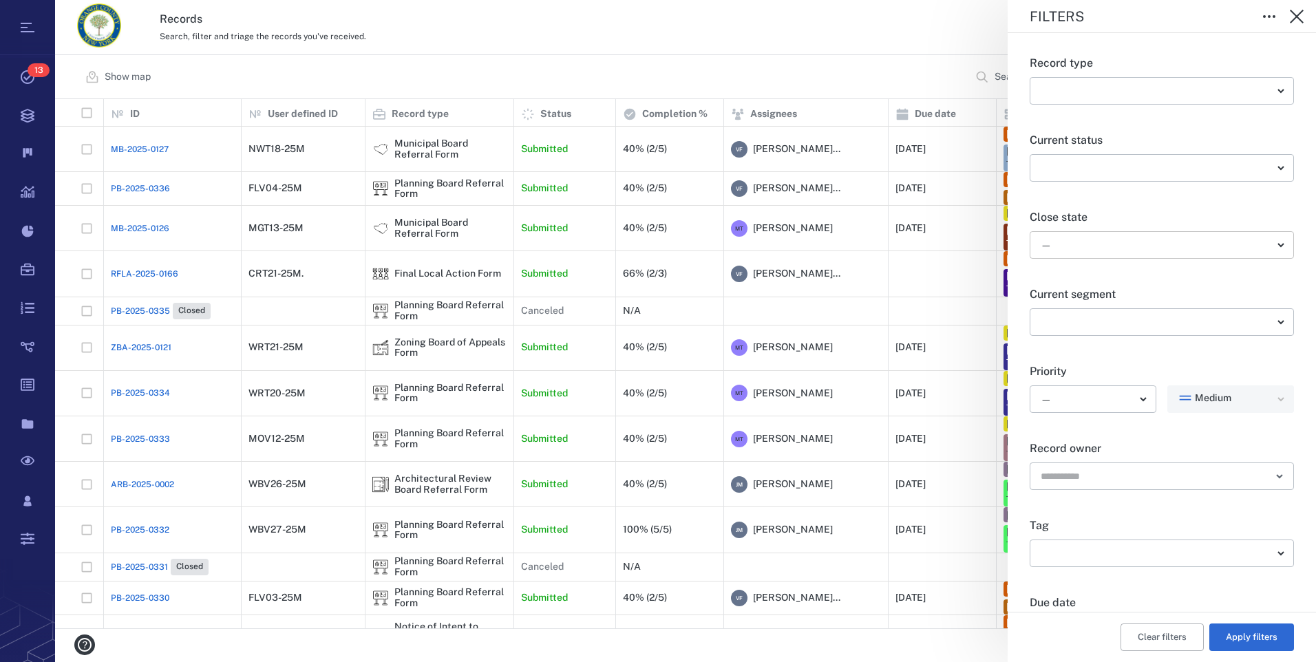 This screenshot has height=662, width=1316. Describe the element at coordinates (1162, 449) in the screenshot. I see `p: Record owner` at that location.